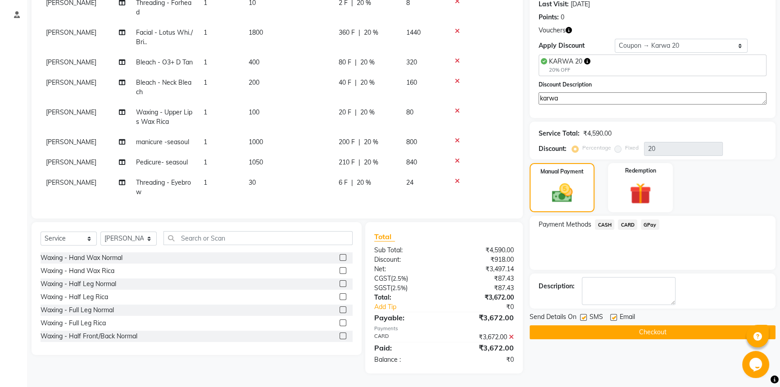  What do you see at coordinates (82, 258) in the screenshot?
I see `div: Waxing - Hand Wax Normal` at bounding box center [82, 258].